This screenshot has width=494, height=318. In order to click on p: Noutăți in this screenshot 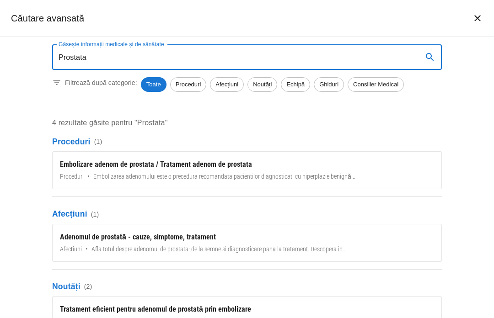, I will do `click(247, 287)`.